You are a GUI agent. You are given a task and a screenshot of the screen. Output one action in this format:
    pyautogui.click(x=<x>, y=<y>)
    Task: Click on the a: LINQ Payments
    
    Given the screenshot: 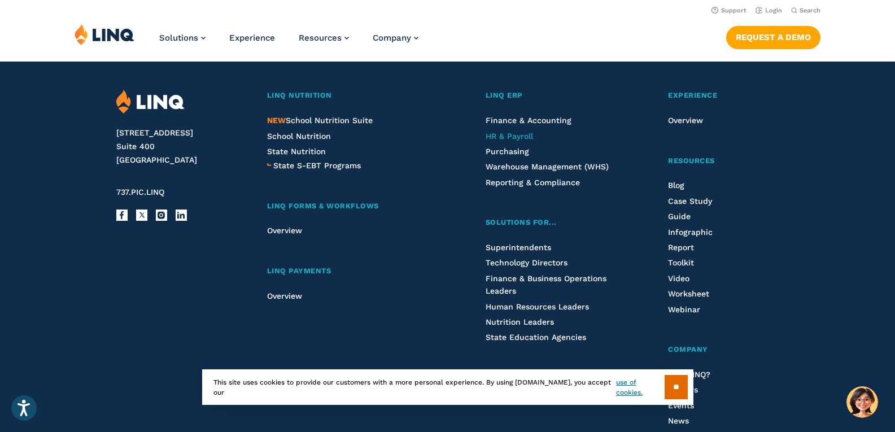 What is the action you would take?
    pyautogui.click(x=352, y=271)
    